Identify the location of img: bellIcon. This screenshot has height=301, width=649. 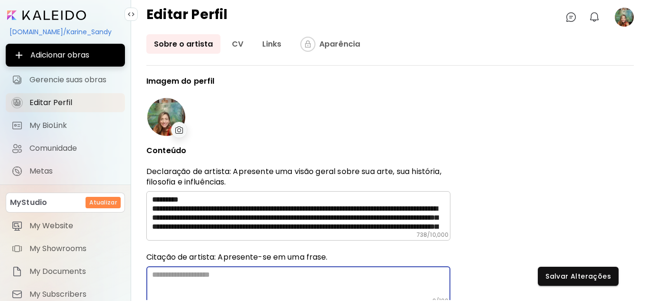
(594, 17).